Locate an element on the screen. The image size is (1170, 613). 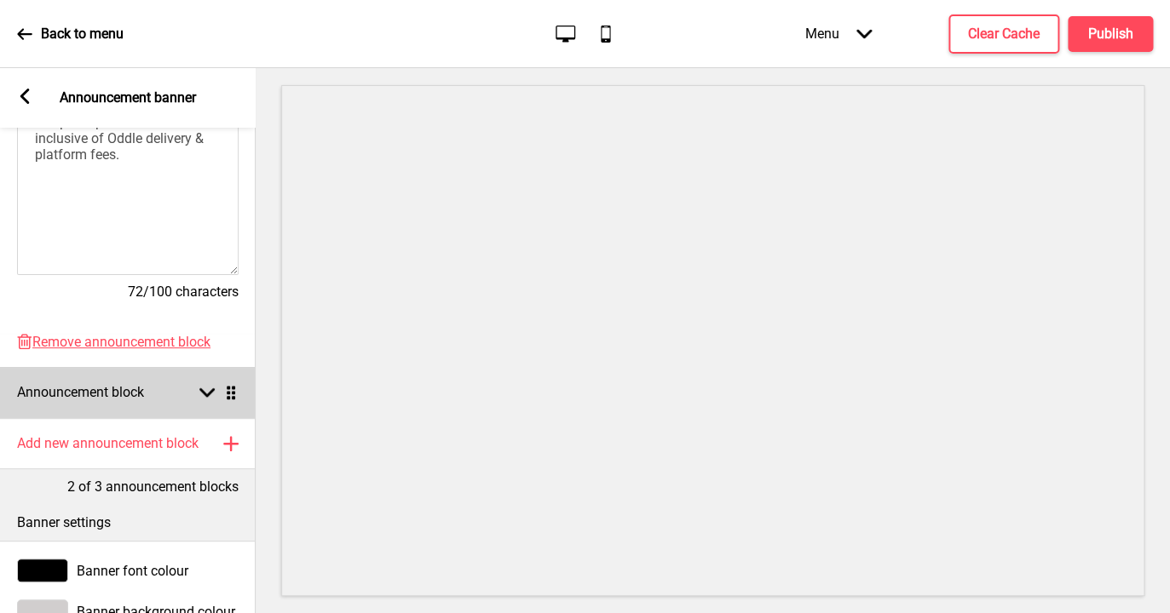
span: Remove announcement block is located at coordinates (121, 342).